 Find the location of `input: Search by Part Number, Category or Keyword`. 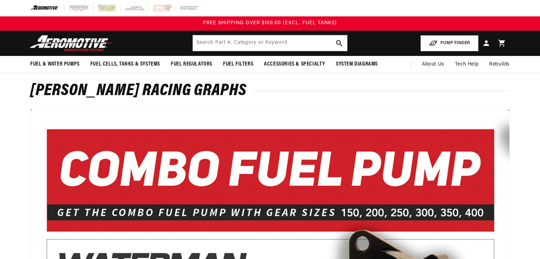

input: Search by Part Number, Category or Keyword is located at coordinates (270, 43).